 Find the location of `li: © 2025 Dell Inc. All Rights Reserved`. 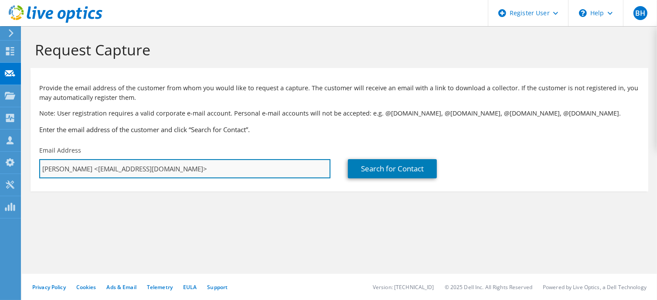

li: © 2025 Dell Inc. All Rights Reserved is located at coordinates (488, 287).